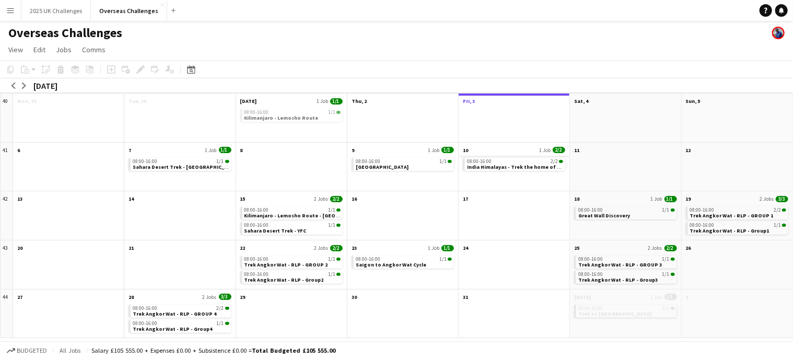 This screenshot has height=359, width=793. I want to click on div: Salary £105 555.00 + Expenses £0.00 + Subsistence £0.00 =, so click(213, 350).